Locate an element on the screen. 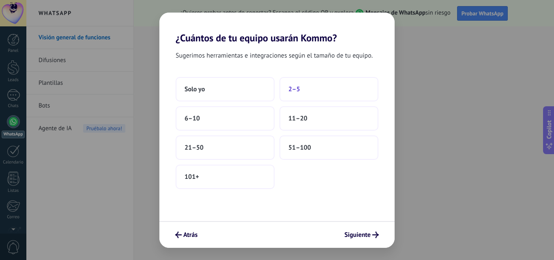 This screenshot has width=554, height=260. h2: ¿Cuántos de tu equipo usarán Kommo? is located at coordinates (277, 28).